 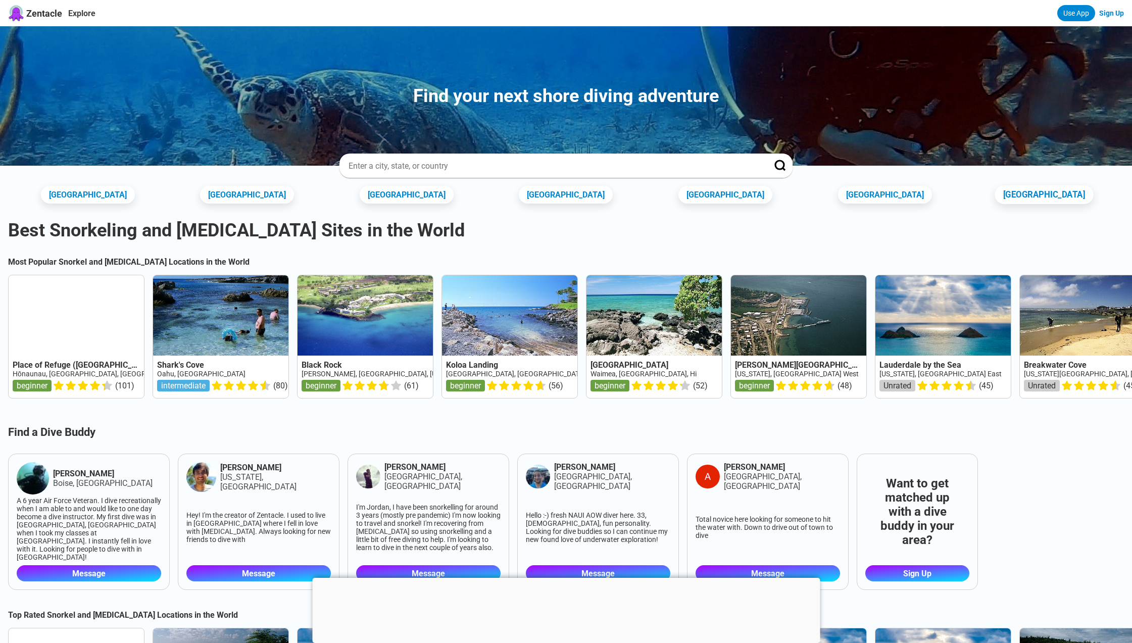 What do you see at coordinates (917, 512) in the screenshot?
I see `span: Want to get matched up with a dive buddy in your area?` at bounding box center [917, 512].